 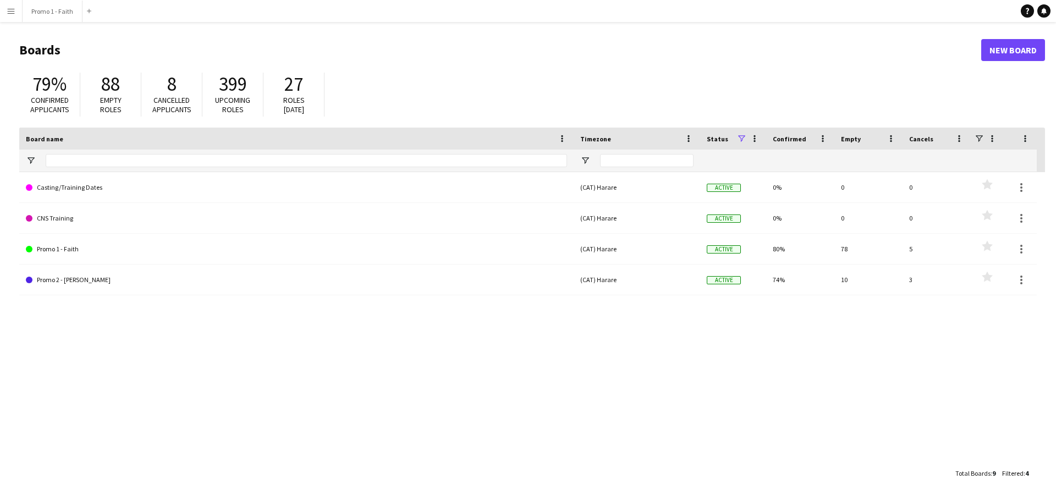 I want to click on span: 9, so click(x=993, y=473).